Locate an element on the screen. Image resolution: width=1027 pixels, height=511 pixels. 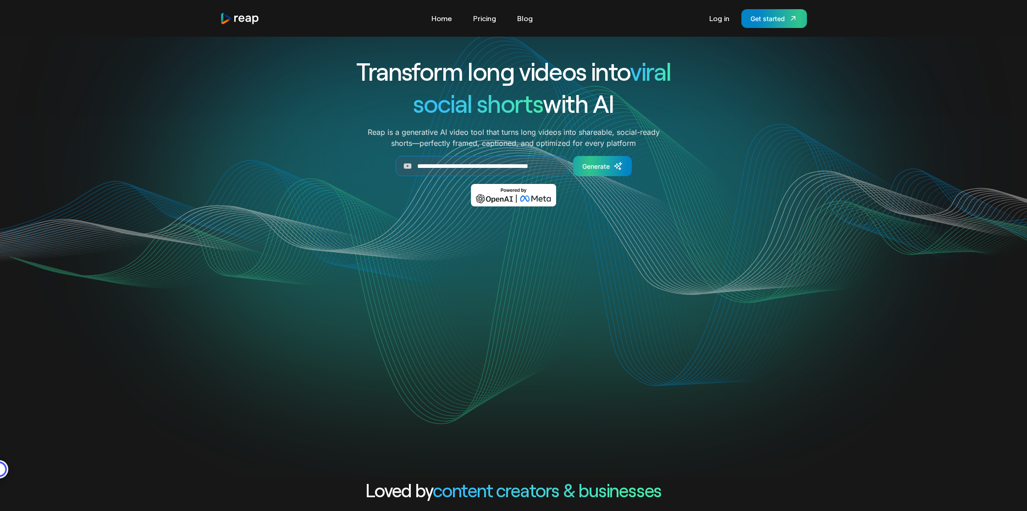
h1: Transform long videos into is located at coordinates (514, 71).